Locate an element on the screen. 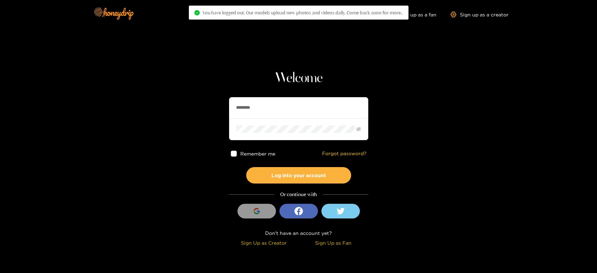  span: eye-invisible is located at coordinates (359, 129).